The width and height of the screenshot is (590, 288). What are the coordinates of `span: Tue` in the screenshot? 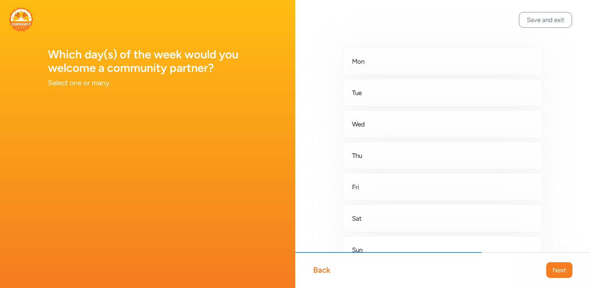 It's located at (357, 93).